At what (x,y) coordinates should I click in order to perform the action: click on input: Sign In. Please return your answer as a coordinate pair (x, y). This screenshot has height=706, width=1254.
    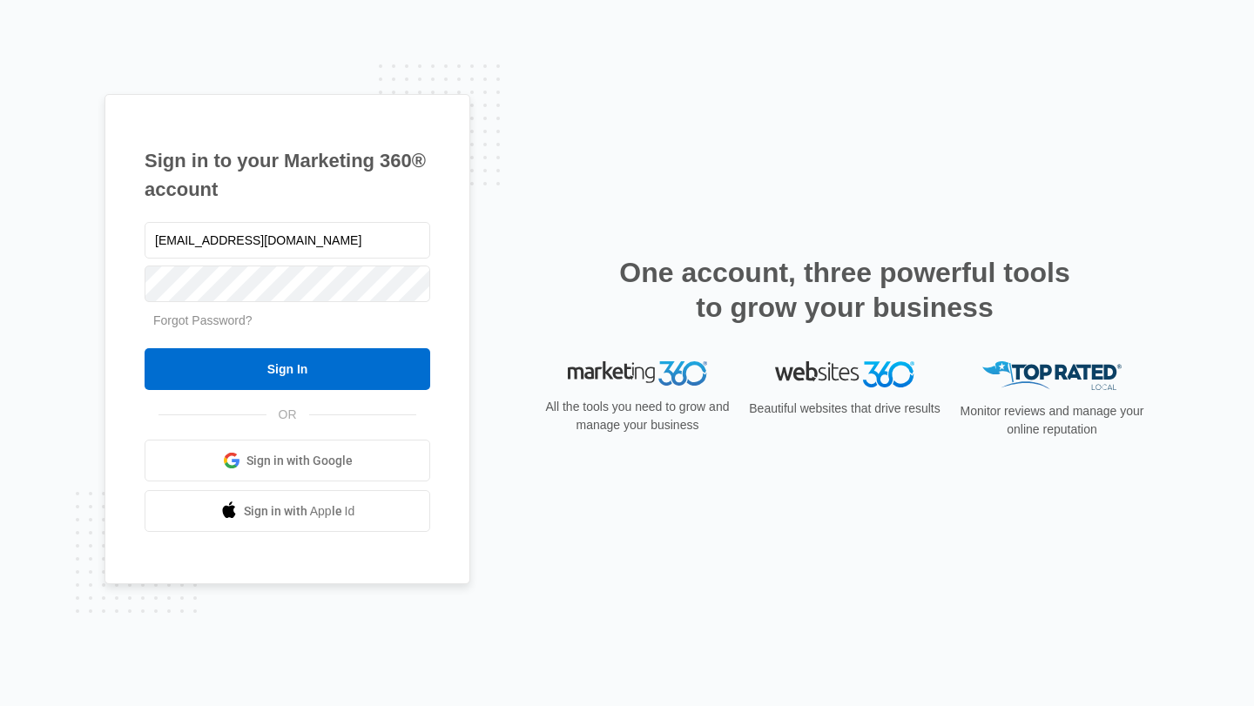
    Looking at the image, I should click on (287, 369).